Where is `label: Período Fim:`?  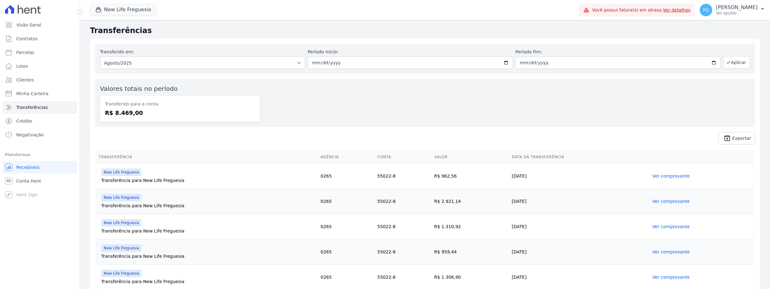
label: Período Fim: is located at coordinates (617, 52).